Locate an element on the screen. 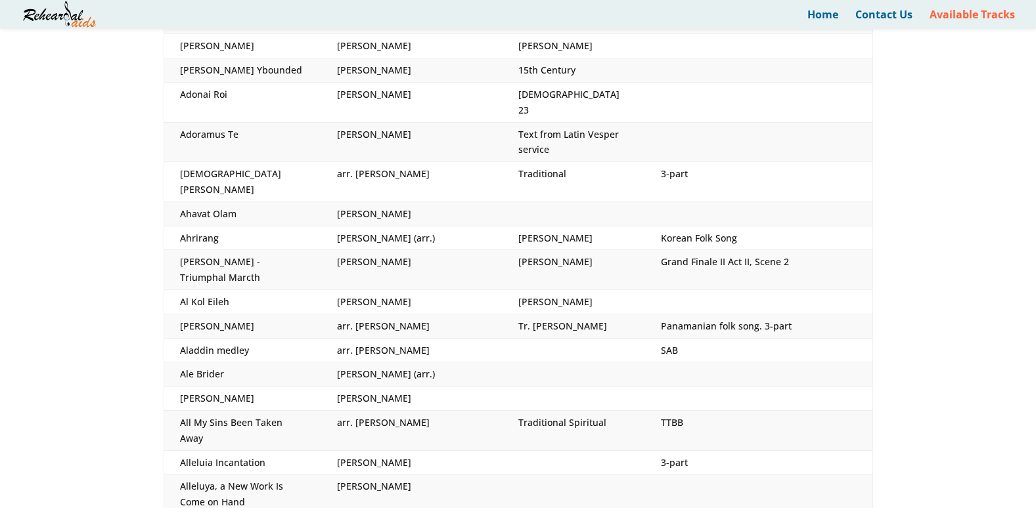  td: Adoramus Te is located at coordinates (242, 142).